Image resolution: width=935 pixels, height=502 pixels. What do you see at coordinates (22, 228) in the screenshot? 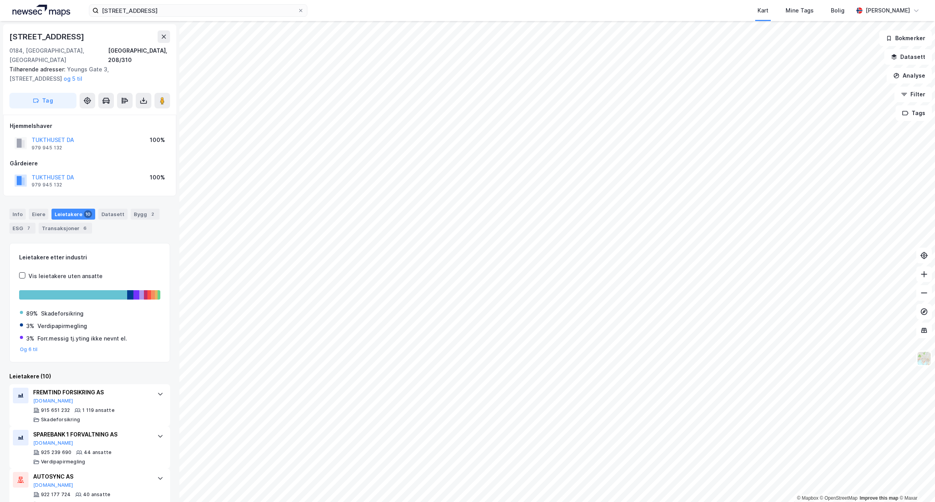
I see `div: ESG` at bounding box center [22, 228].